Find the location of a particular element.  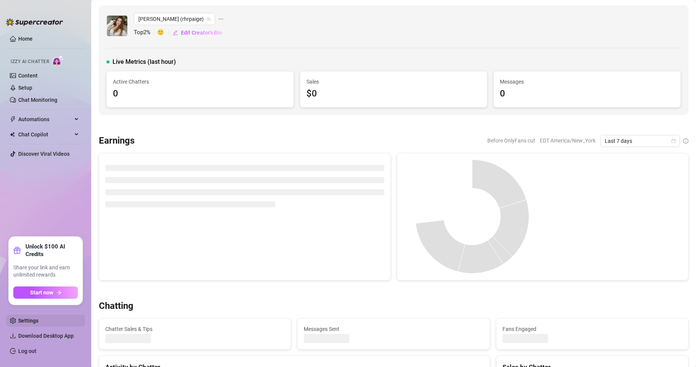

span: Edit Creator's Bio is located at coordinates (201, 33).